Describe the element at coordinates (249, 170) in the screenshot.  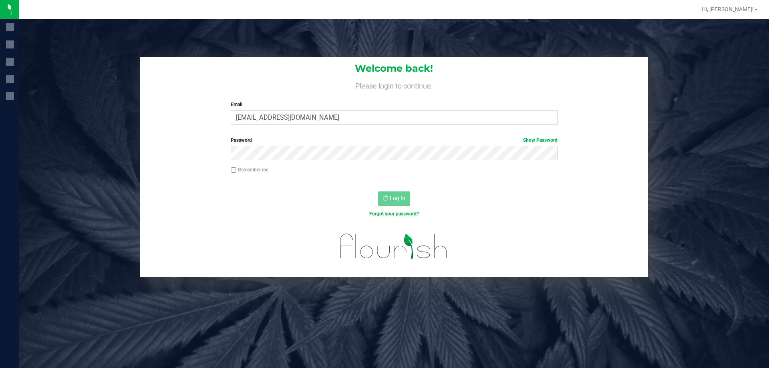
I see `label: Remember me` at that location.